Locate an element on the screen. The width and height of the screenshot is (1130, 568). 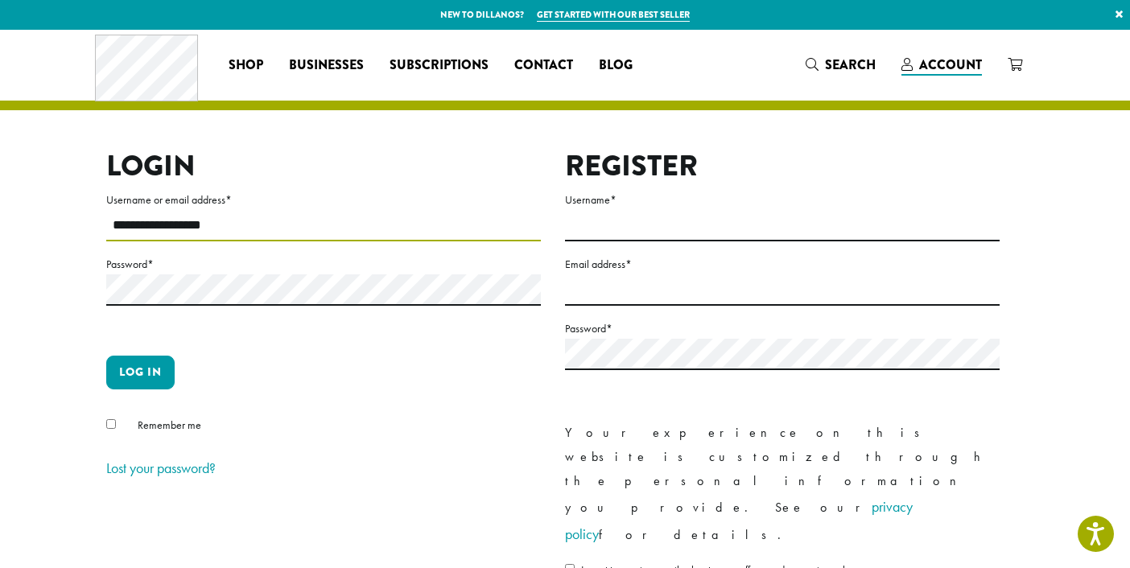
label: Email address is located at coordinates (782, 264).